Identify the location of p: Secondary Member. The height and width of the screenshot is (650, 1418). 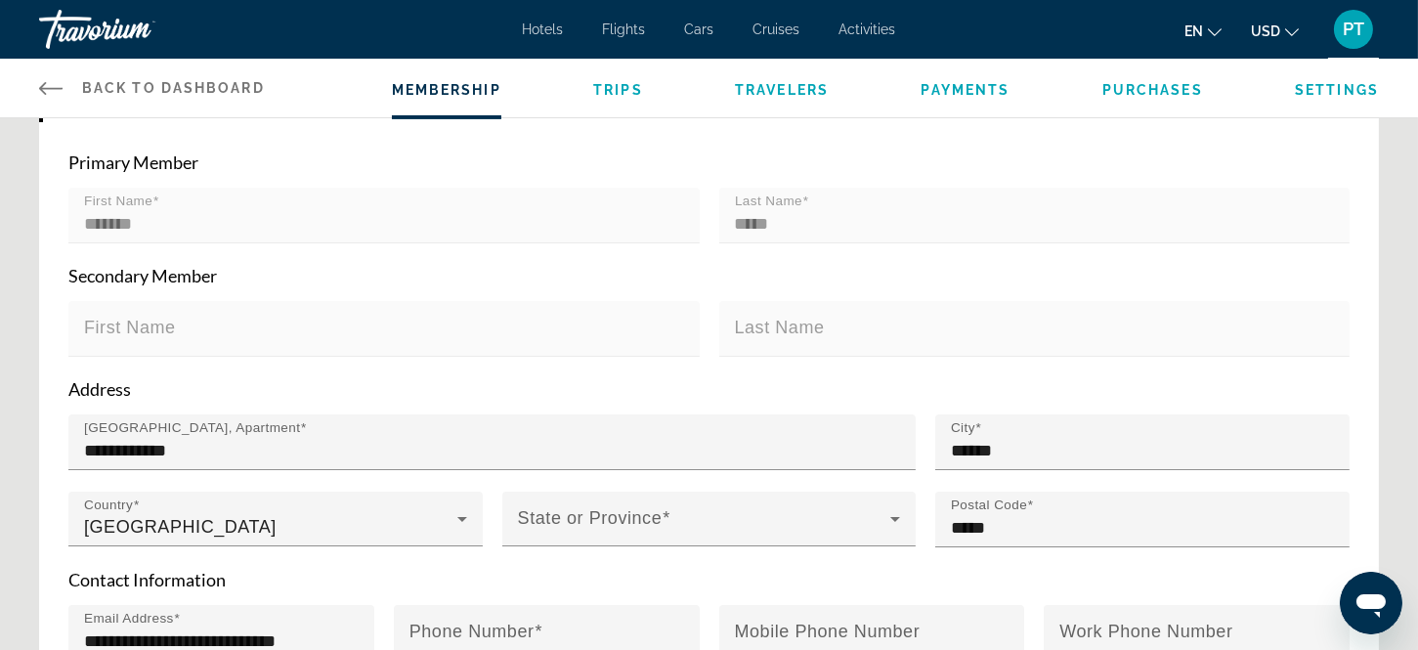
(708, 275).